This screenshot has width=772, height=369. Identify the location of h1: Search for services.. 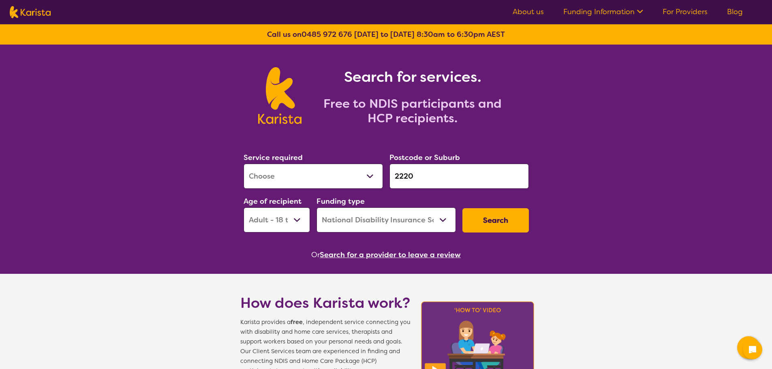
(413, 77).